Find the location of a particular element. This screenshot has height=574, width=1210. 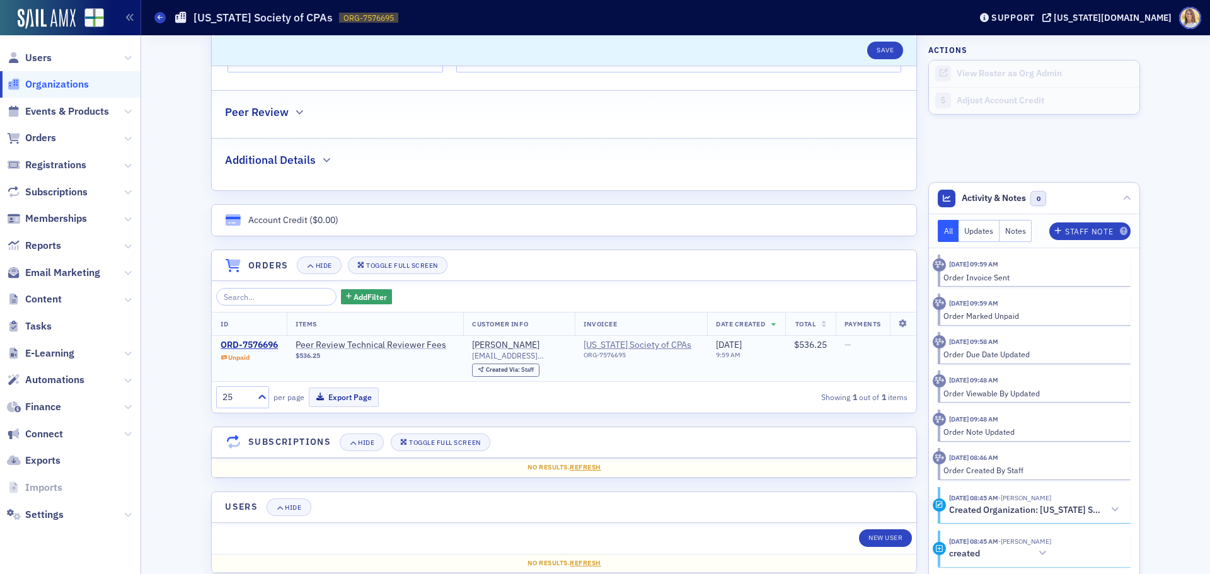

div: 25 is located at coordinates (236, 397).